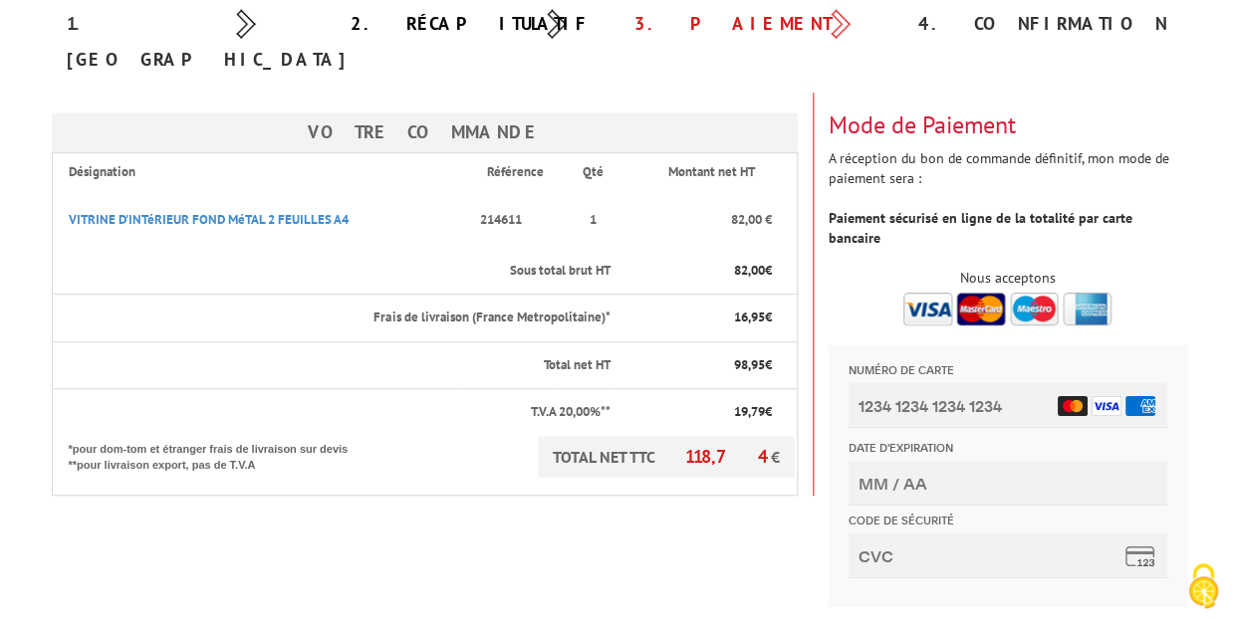 Image resolution: width=1238 pixels, height=621 pixels. What do you see at coordinates (592, 220) in the screenshot?
I see `p: 1` at bounding box center [592, 220].